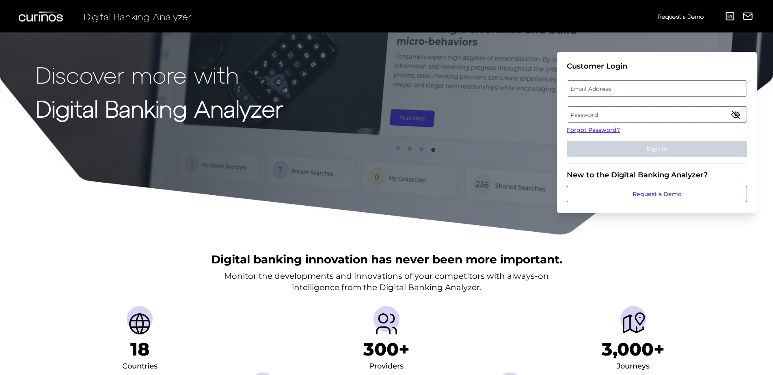 This screenshot has height=375, width=773. I want to click on img: Journeys, so click(633, 324).